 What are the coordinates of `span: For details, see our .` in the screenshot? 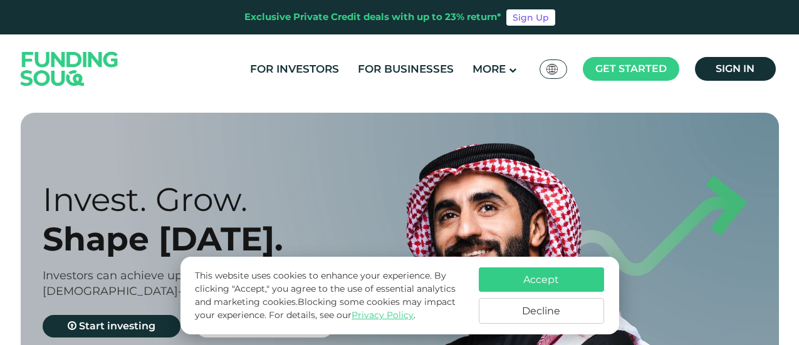 It's located at (342, 315).